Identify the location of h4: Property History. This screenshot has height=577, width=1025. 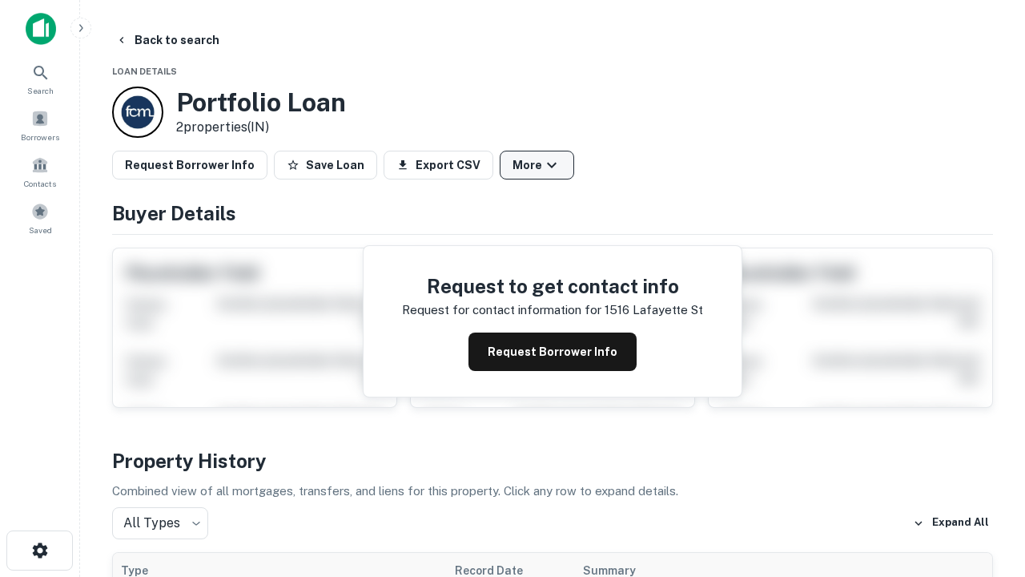
(553, 461).